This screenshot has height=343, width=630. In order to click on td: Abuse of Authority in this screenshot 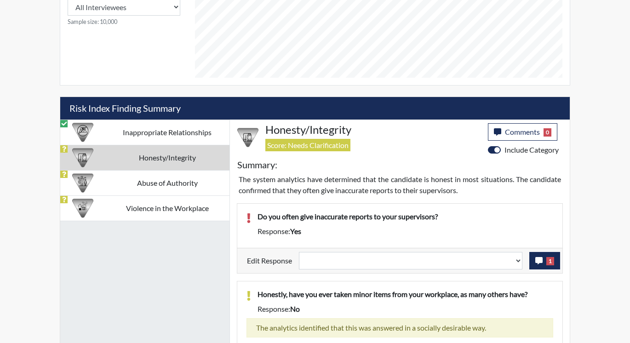, I will do `click(167, 183)`.